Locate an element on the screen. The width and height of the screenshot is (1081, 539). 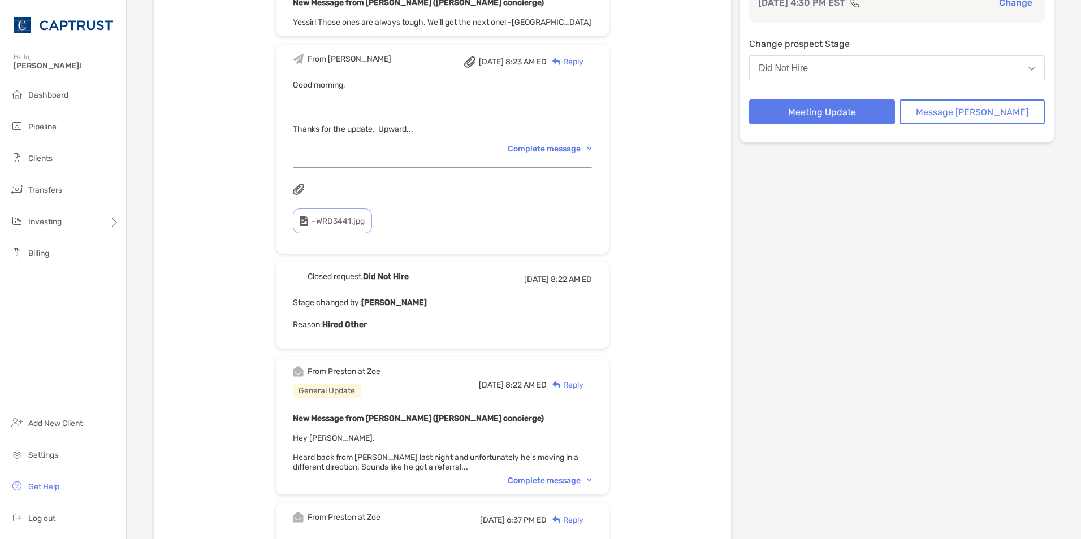
img: attachments is located at coordinates (299, 189).